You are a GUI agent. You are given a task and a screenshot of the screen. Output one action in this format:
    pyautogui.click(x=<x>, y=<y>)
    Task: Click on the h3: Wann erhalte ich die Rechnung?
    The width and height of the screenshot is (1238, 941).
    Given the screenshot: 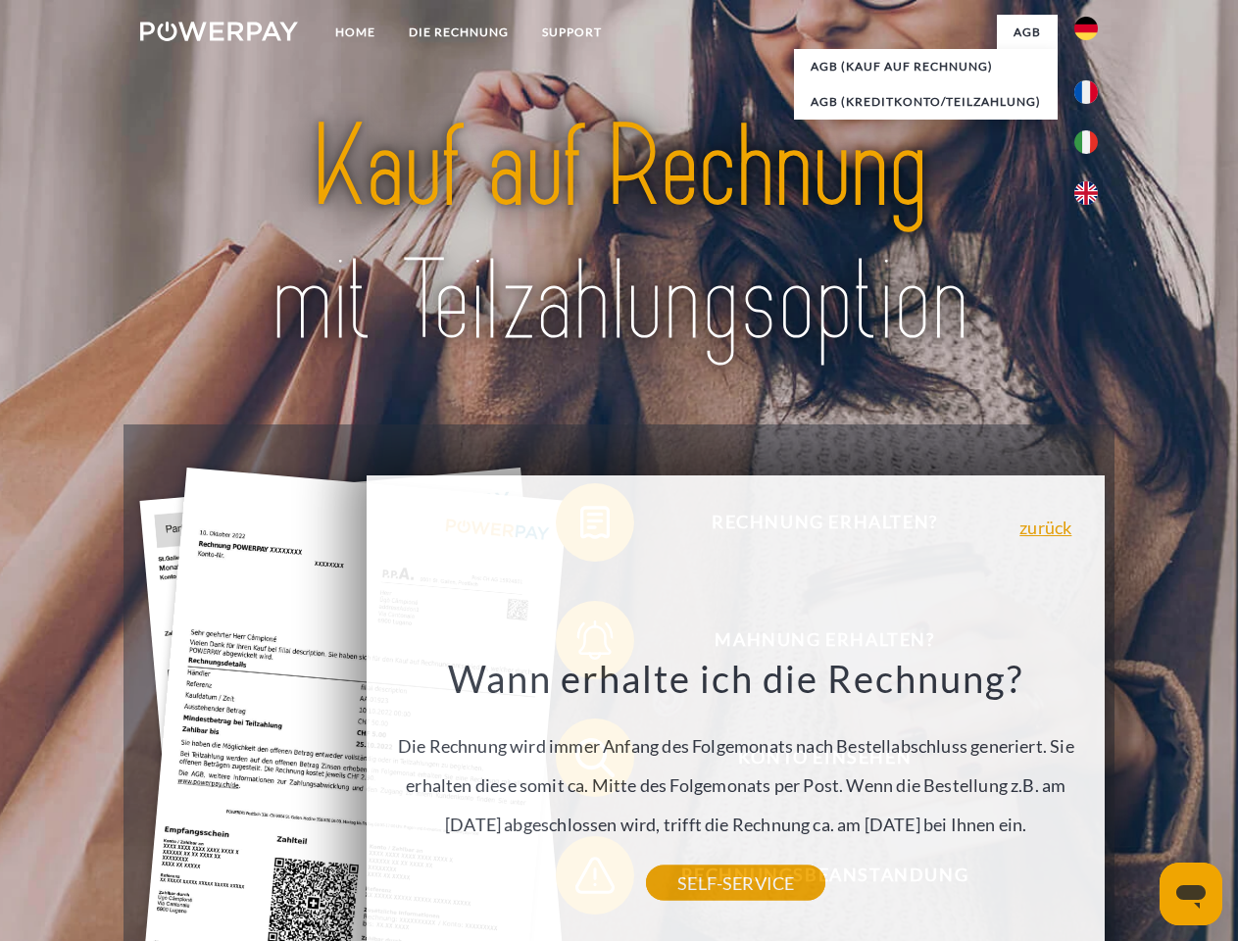 What is the action you would take?
    pyautogui.click(x=736, y=678)
    